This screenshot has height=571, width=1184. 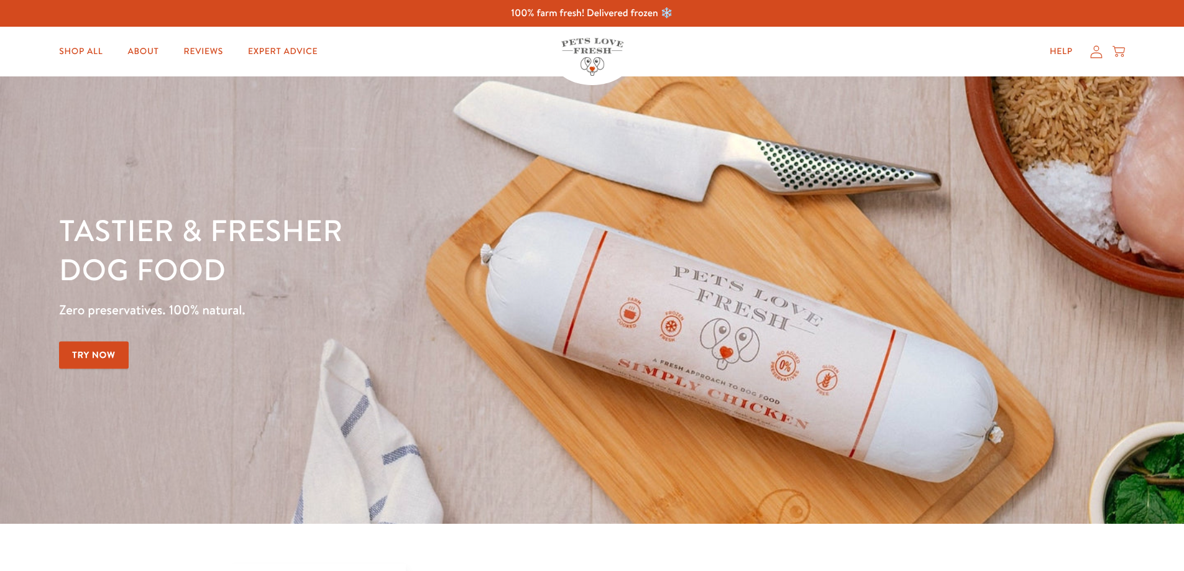 I want to click on p: Zero preservatives. 100% natural., so click(x=414, y=310).